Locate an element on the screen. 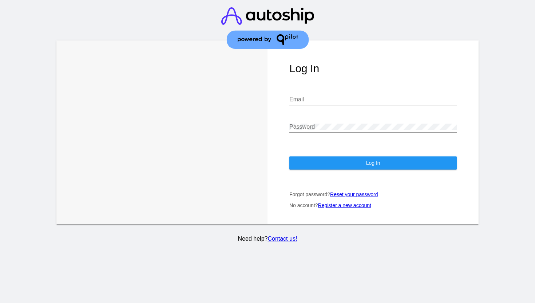 The height and width of the screenshot is (303, 535). input: Email is located at coordinates (373, 99).